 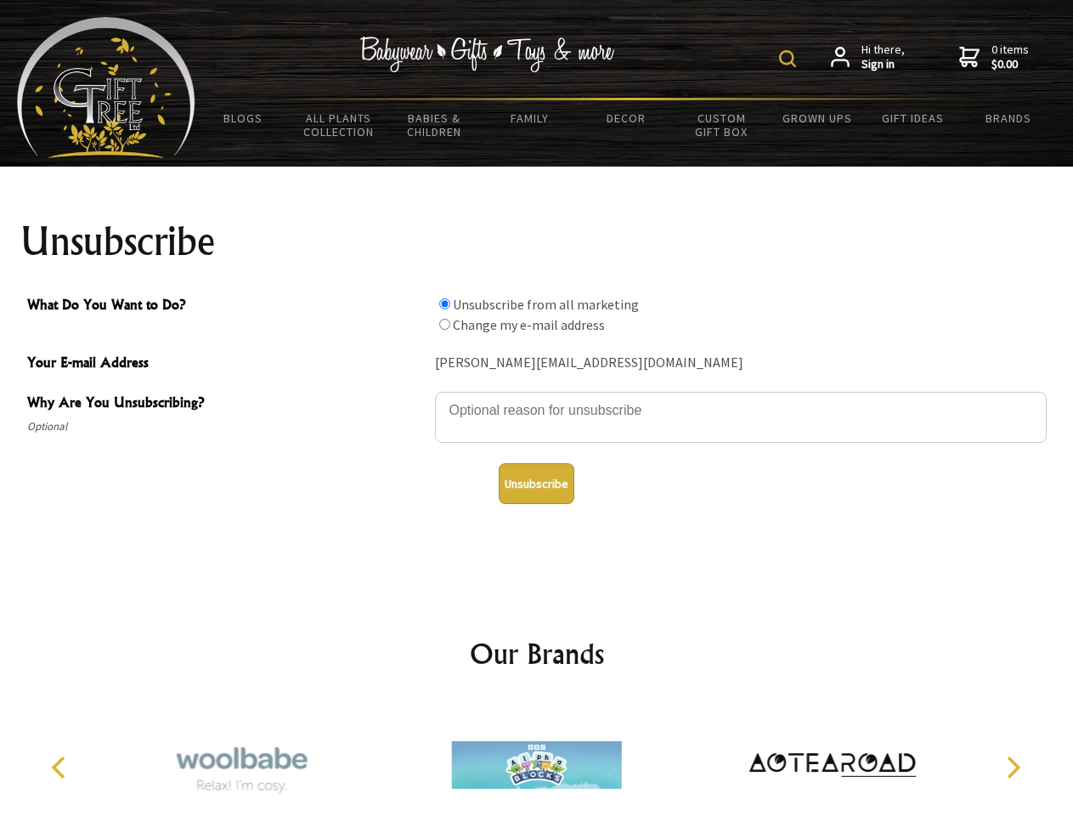 What do you see at coordinates (488, 54) in the screenshot?
I see `img: Babywear - Gifts - Toys & more` at bounding box center [488, 54].